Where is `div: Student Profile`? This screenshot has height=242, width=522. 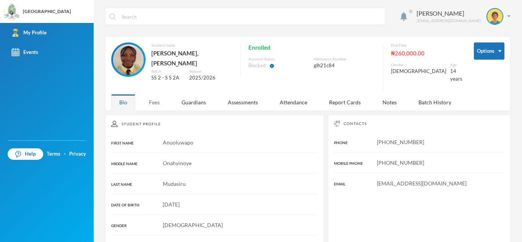 div: Student Profile is located at coordinates (214, 124).